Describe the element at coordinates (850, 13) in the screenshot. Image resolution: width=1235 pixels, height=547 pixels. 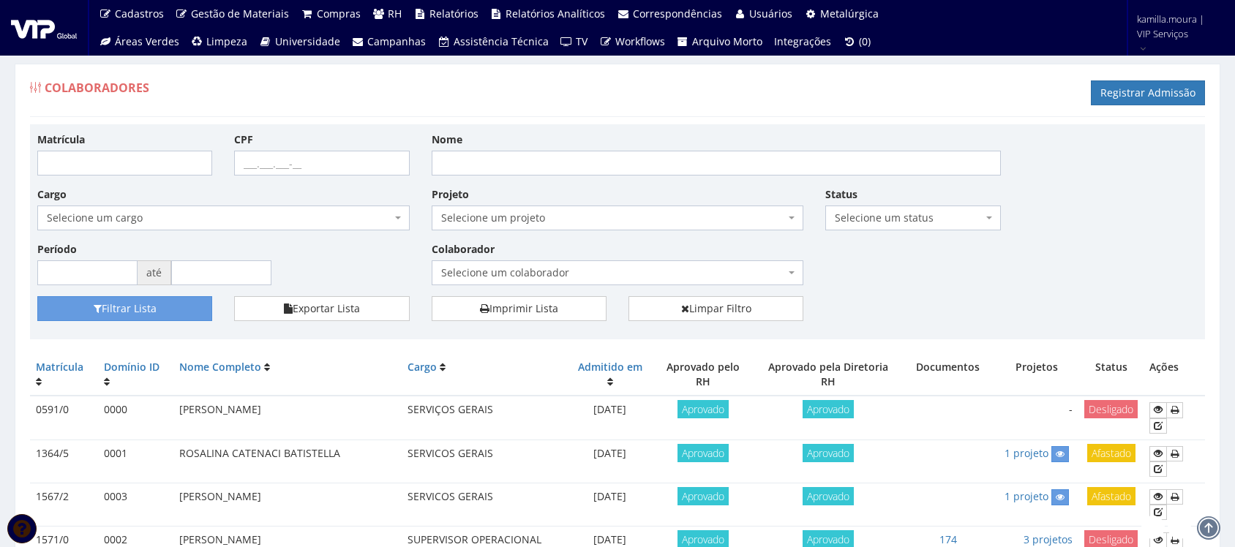
I see `span: Metalúrgica` at that location.